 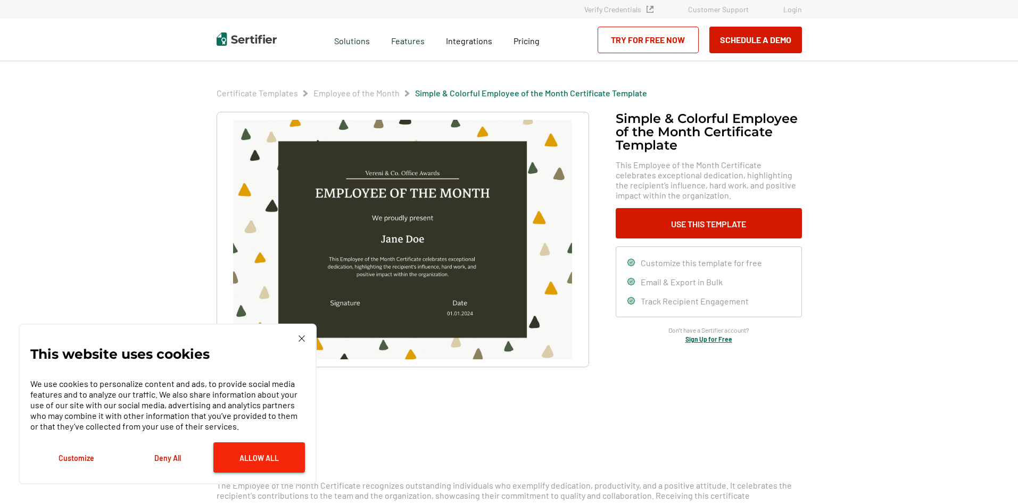 What do you see at coordinates (792, 9) in the screenshot?
I see `a: Login` at bounding box center [792, 9].